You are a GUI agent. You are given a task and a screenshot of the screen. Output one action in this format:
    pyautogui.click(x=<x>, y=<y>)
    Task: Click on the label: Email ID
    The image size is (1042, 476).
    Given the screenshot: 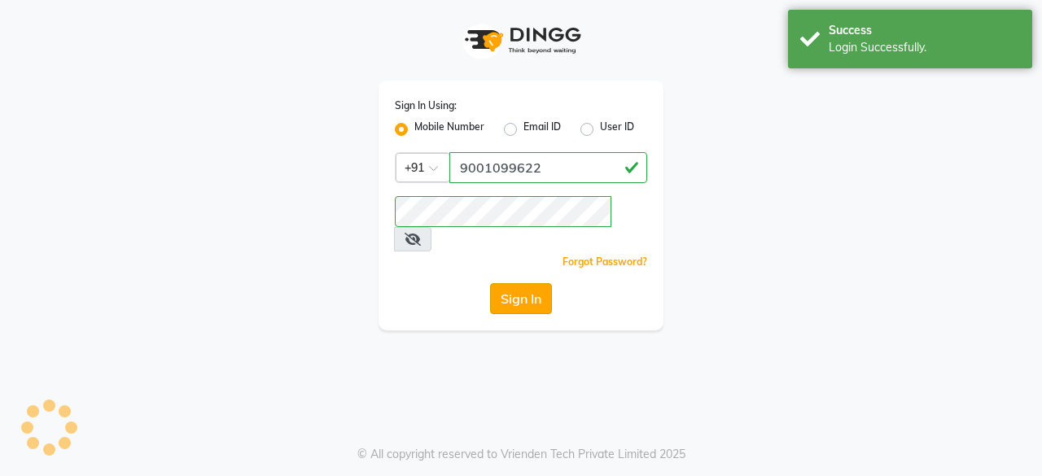 What is the action you would take?
    pyautogui.click(x=542, y=129)
    